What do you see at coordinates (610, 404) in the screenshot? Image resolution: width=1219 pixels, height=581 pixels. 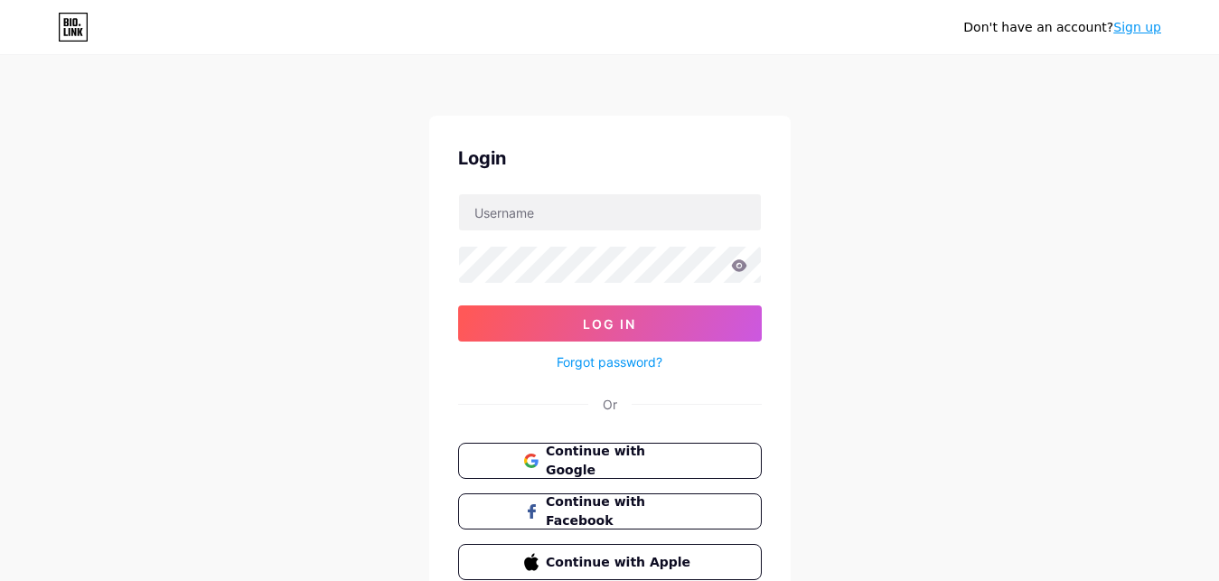 I see `div: Or` at bounding box center [610, 404].